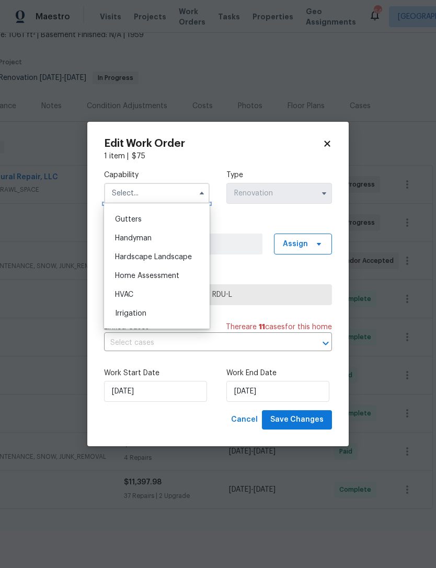 The height and width of the screenshot is (568, 436). What do you see at coordinates (325, 343) in the screenshot?
I see `button: Open` at bounding box center [325, 343].